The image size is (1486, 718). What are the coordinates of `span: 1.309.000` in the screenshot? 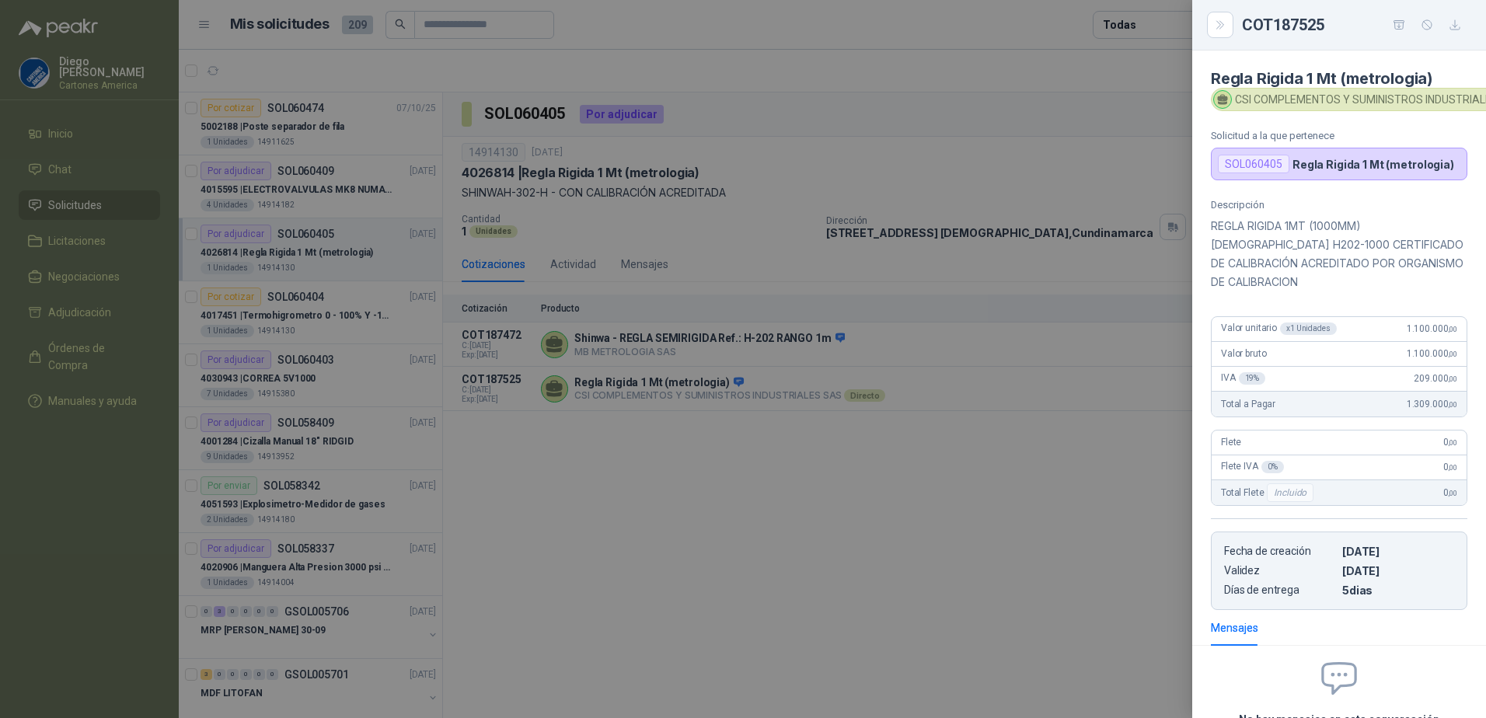 It's located at (1431, 404).